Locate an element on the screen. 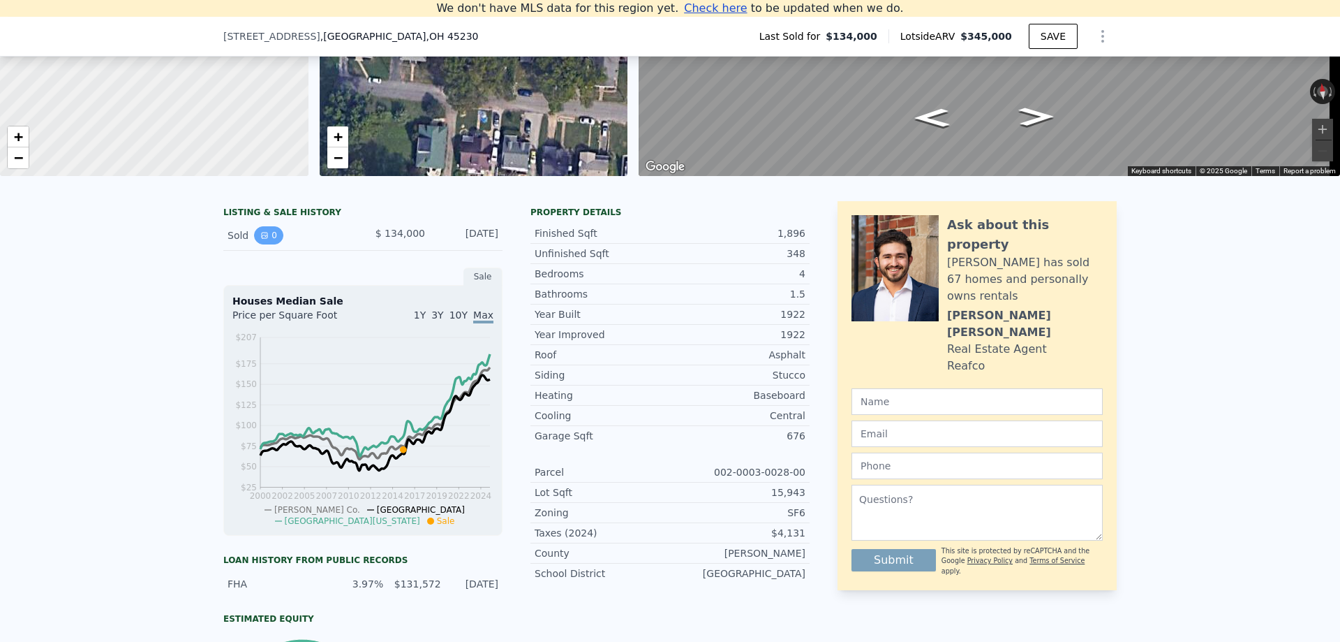  div: 15,943 is located at coordinates (738, 492).